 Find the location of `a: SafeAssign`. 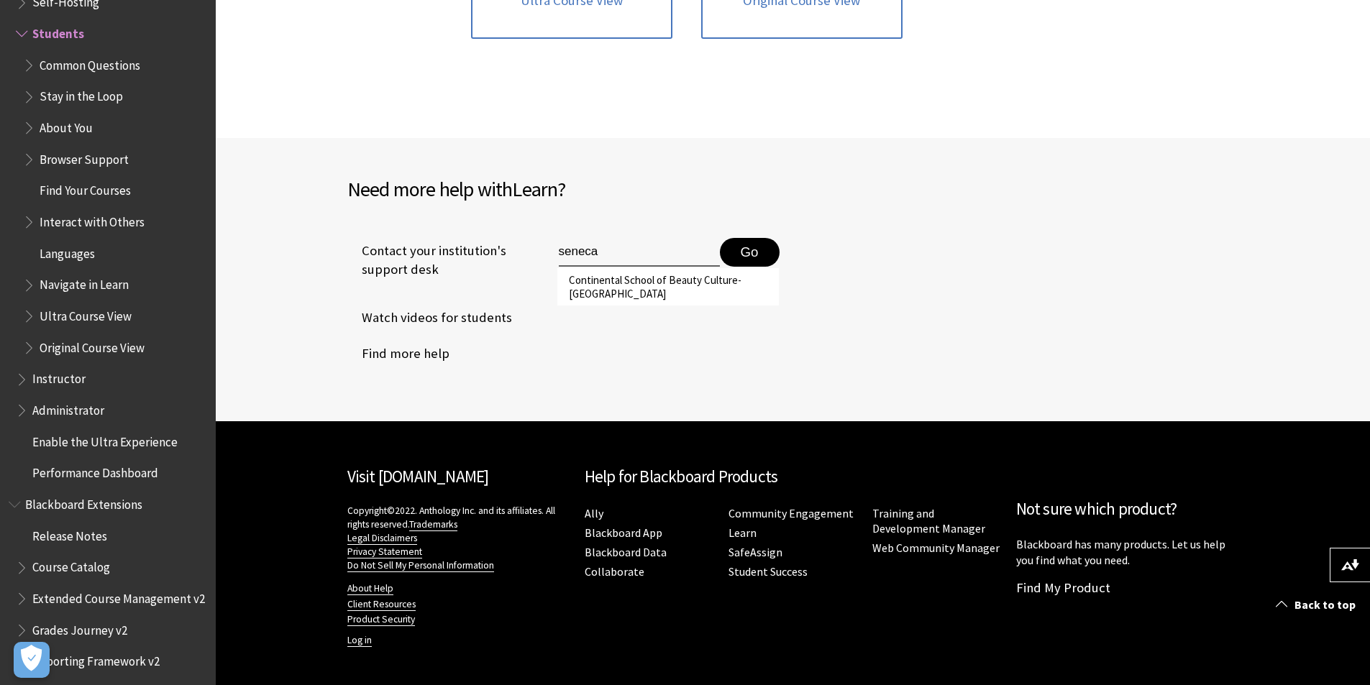

a: SafeAssign is located at coordinates (755, 552).